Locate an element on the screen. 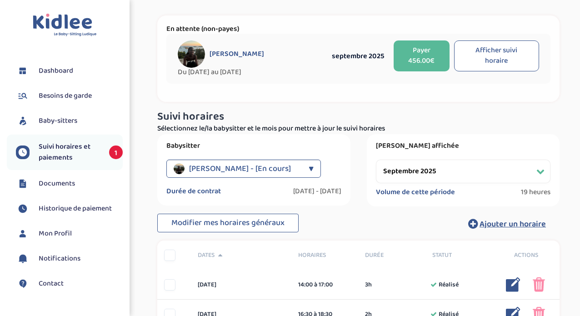  img: babysitters.svg is located at coordinates (23, 121).